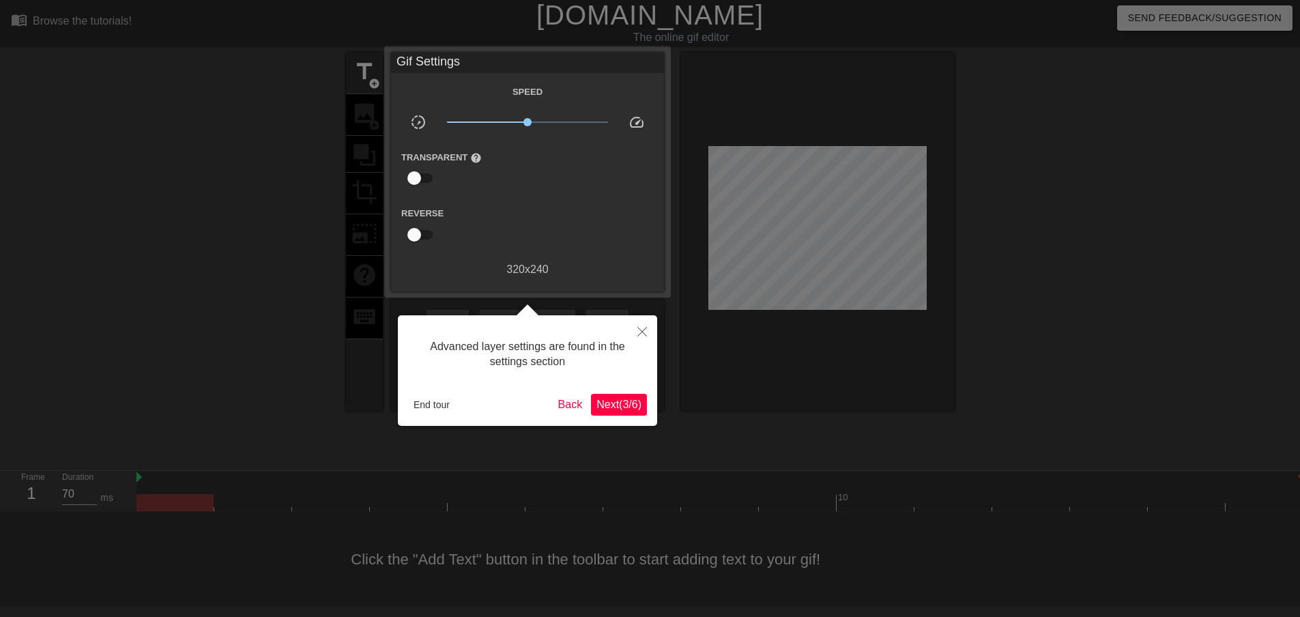 Image resolution: width=1300 pixels, height=617 pixels. What do you see at coordinates (619, 404) in the screenshot?
I see `span: Next ( 3 / 6 )` at bounding box center [619, 404].